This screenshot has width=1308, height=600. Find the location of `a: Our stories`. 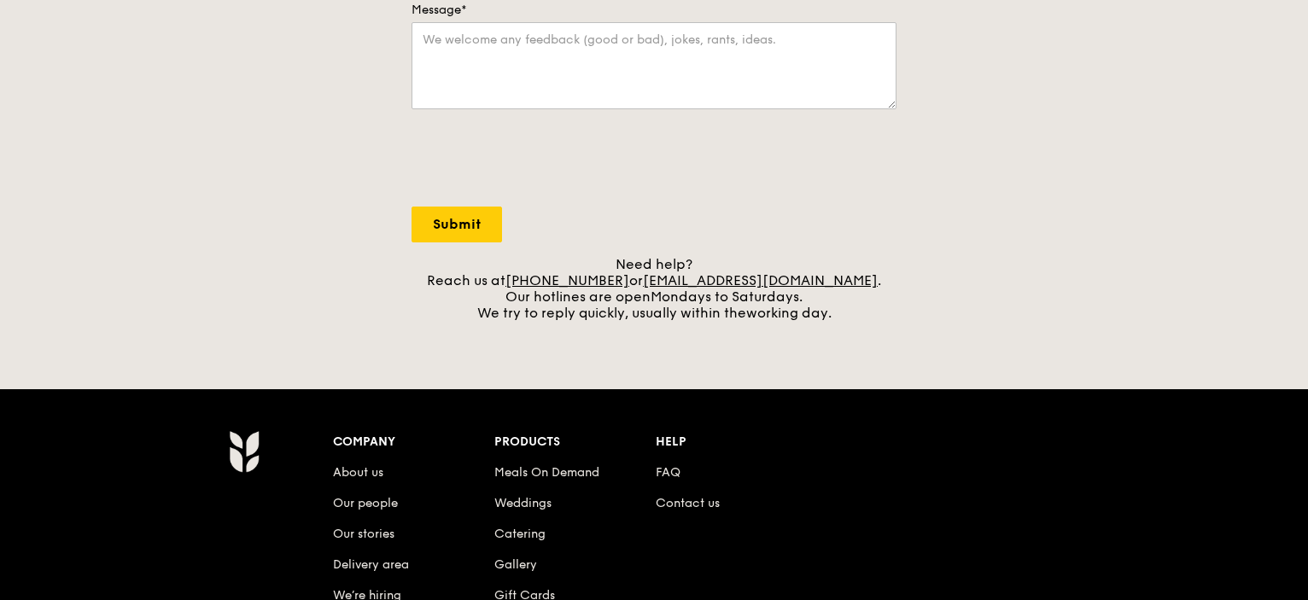

a: Our stories is located at coordinates (364, 533).